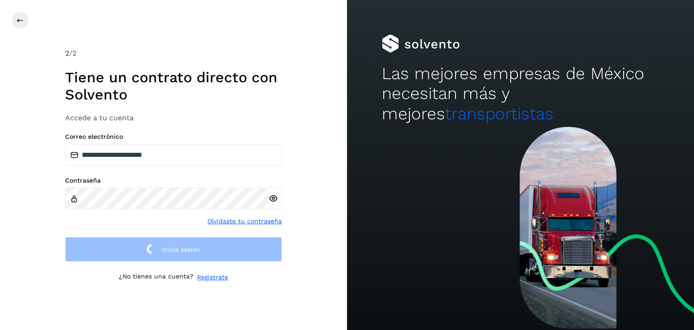 This screenshot has width=694, height=330. What do you see at coordinates (174, 180) in the screenshot?
I see `label: Contraseña` at bounding box center [174, 180].